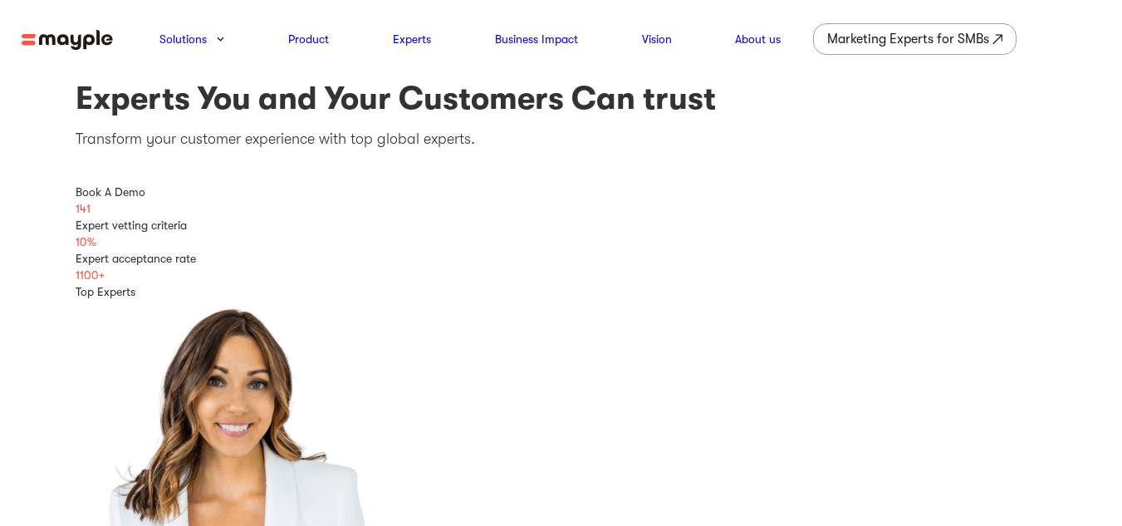  I want to click on a: Product, so click(308, 39).